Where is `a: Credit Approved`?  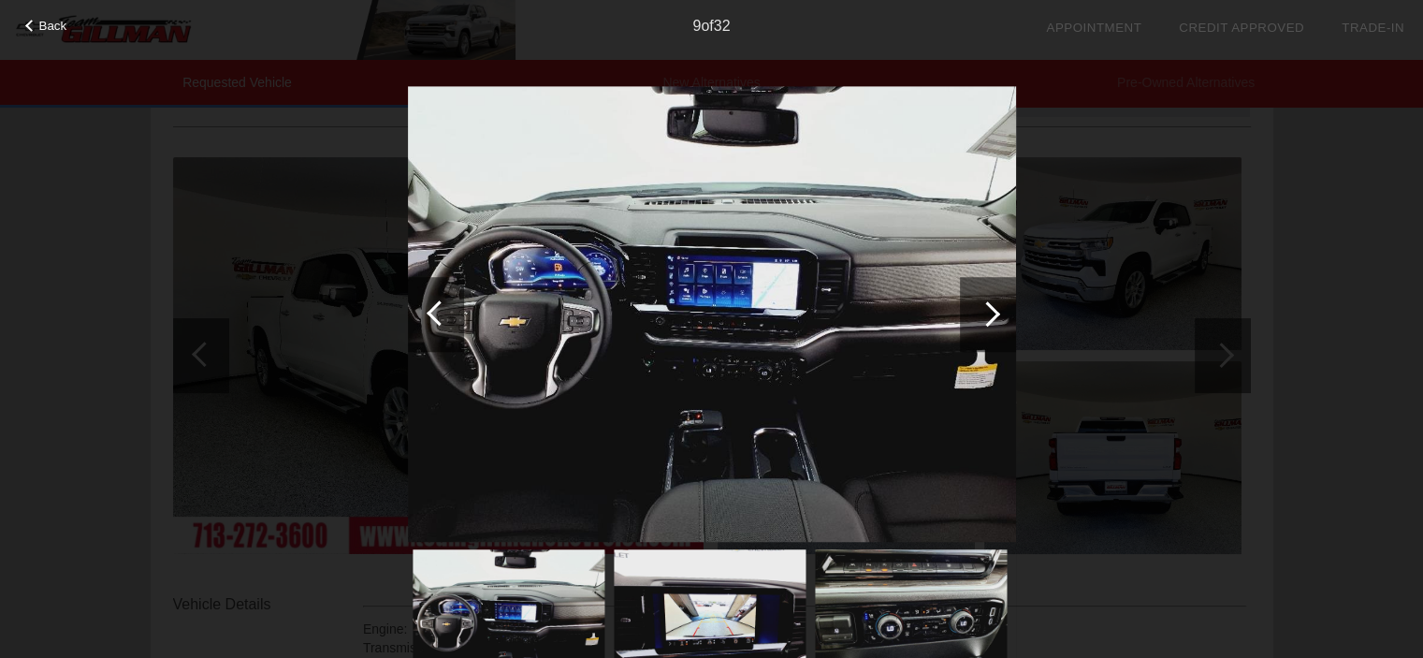 a: Credit Approved is located at coordinates (1242, 27).